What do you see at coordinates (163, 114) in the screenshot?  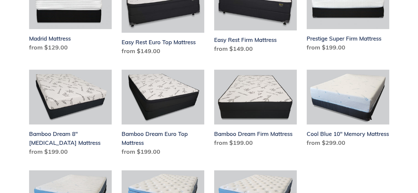 I see `a: Bamboo Dream Euro Top Mattress` at bounding box center [163, 114].